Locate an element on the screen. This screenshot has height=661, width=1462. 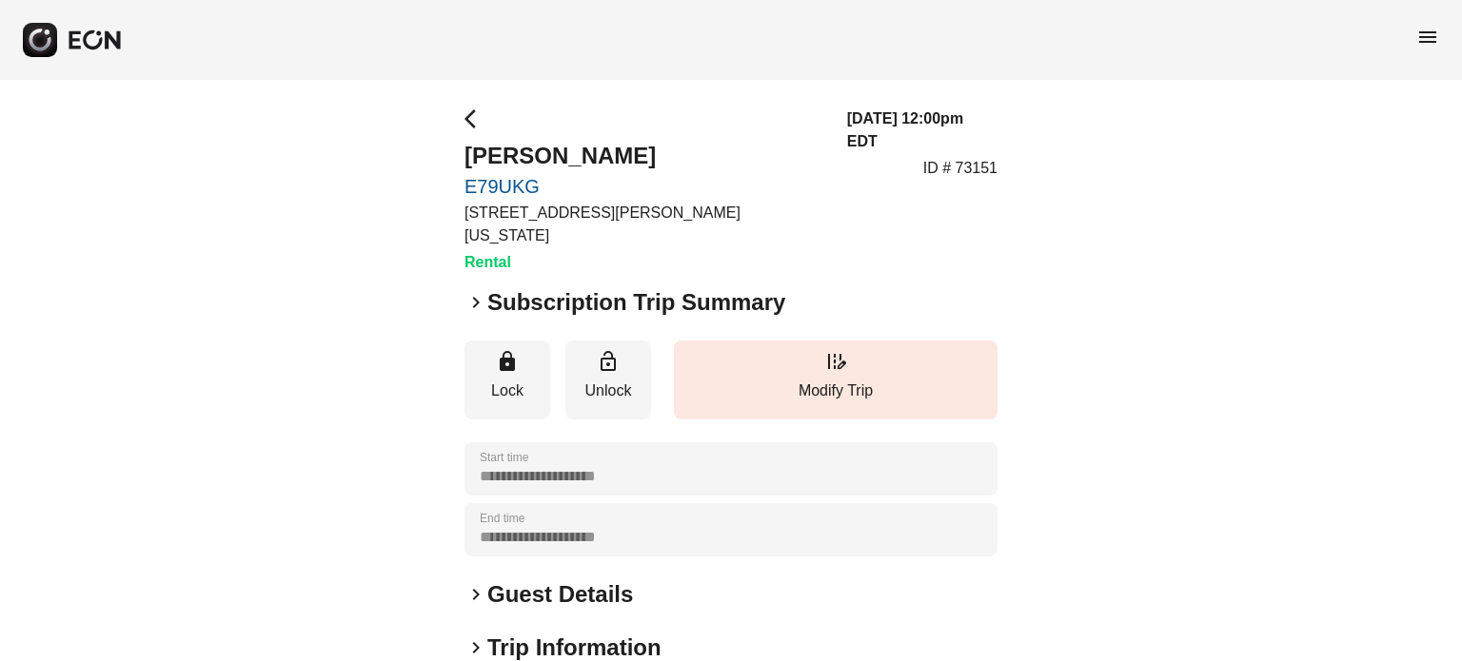
button: Unlock is located at coordinates (608, 380).